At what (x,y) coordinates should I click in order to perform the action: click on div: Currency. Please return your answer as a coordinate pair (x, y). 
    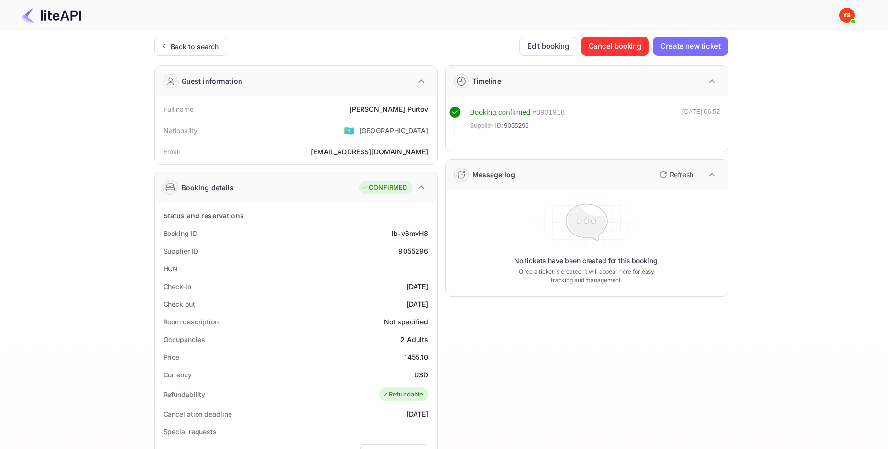
    Looking at the image, I should click on (177, 375).